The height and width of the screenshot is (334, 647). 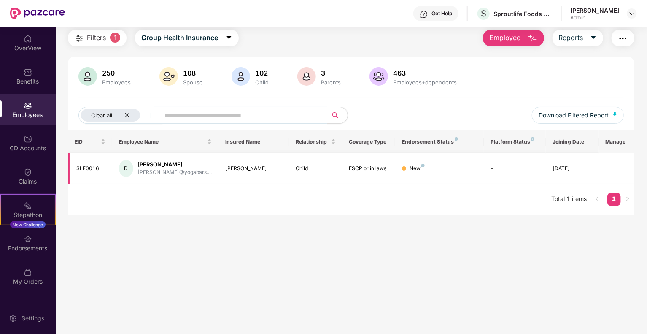 What do you see at coordinates (515, 142) in the screenshot?
I see `div: Platform Status` at bounding box center [515, 142].